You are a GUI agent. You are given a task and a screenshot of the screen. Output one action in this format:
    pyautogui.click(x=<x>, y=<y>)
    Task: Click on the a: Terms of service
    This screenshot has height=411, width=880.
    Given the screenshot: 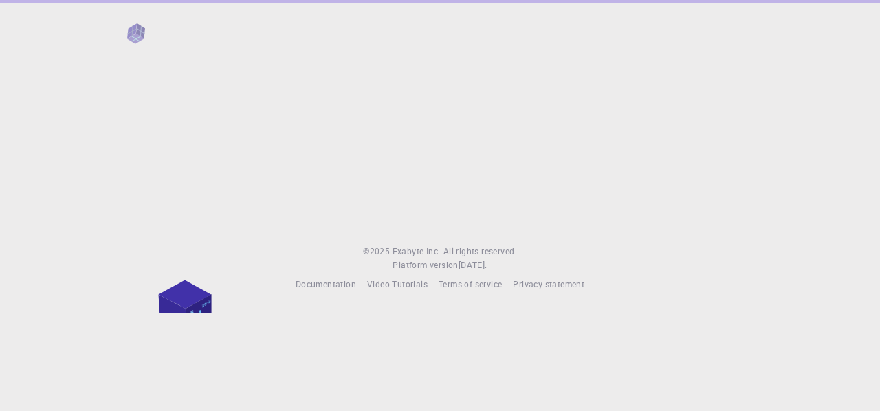 What is the action you would take?
    pyautogui.click(x=470, y=285)
    